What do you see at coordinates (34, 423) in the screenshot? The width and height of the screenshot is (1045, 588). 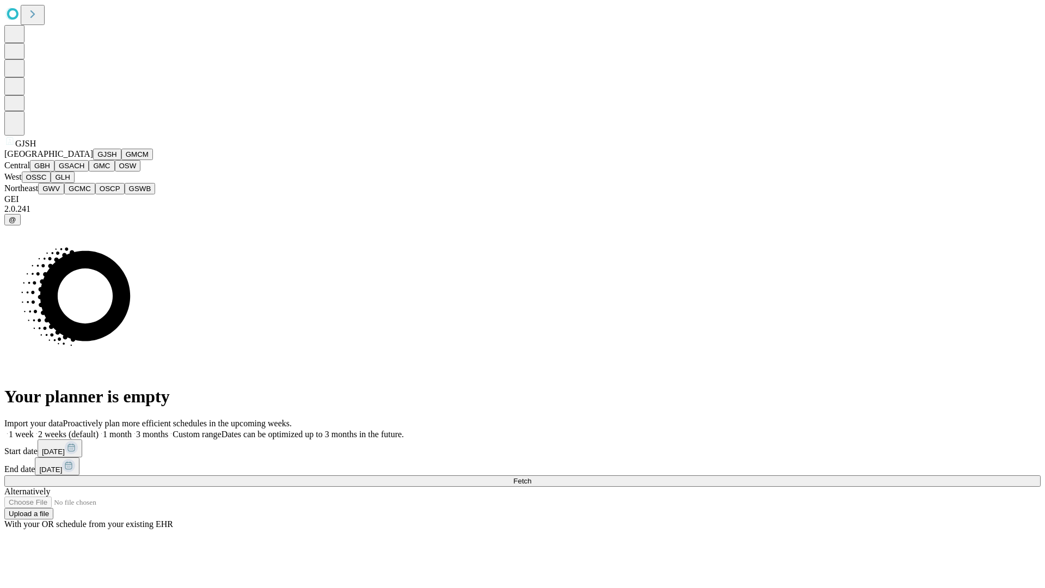 I see `span: Import your data` at bounding box center [34, 423].